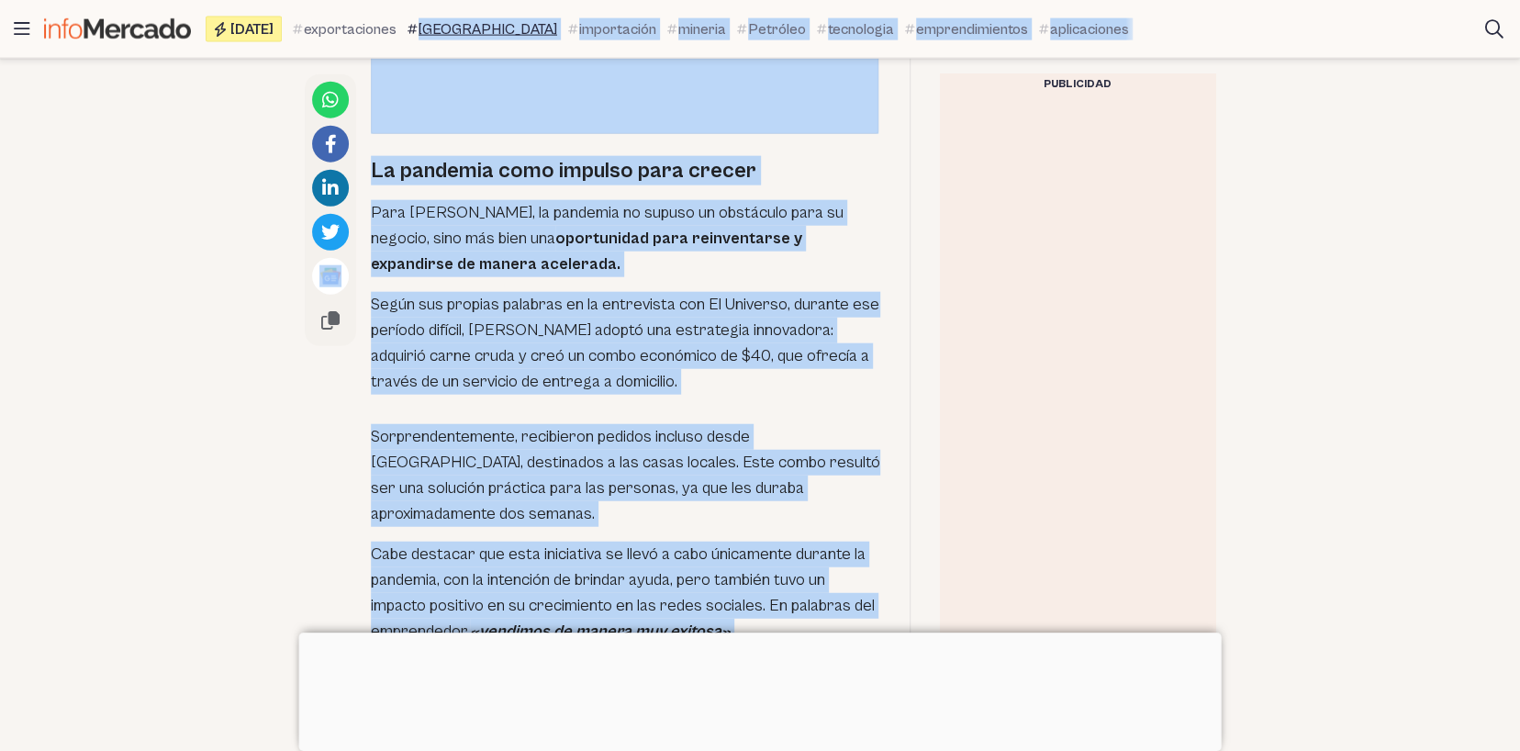 This screenshot has width=1520, height=751. Describe the element at coordinates (602, 631) in the screenshot. I see `strong: «vendimos de manera muy exitosa».` at that location.